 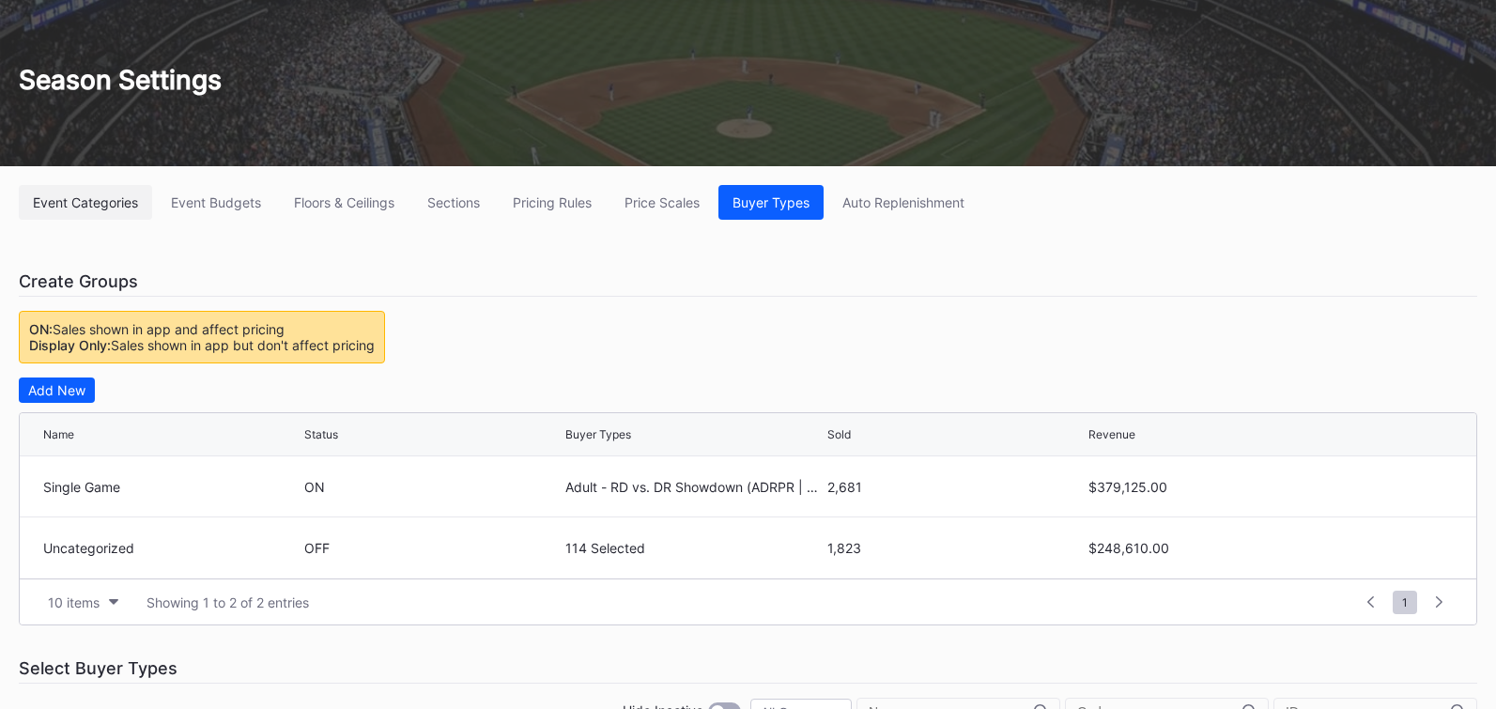 What do you see at coordinates (321, 434) in the screenshot?
I see `div: Status` at bounding box center [321, 434].